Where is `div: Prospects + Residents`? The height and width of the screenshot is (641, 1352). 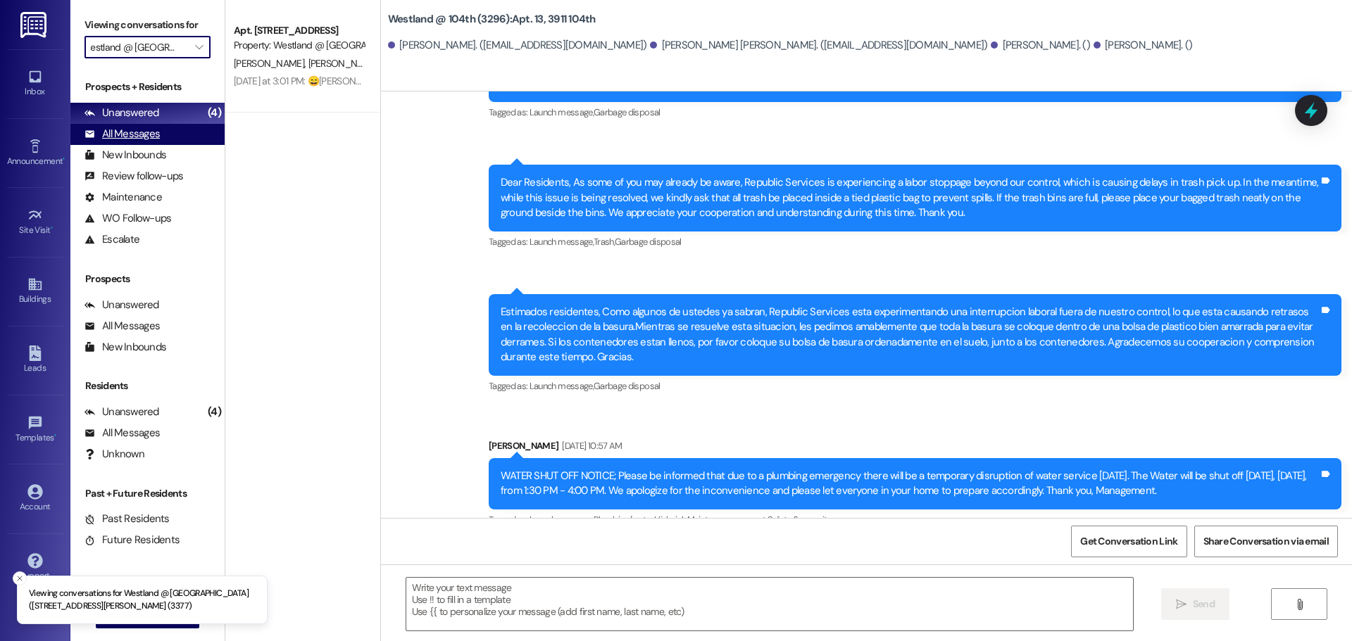
div: Prospects + Residents is located at coordinates (147, 87).